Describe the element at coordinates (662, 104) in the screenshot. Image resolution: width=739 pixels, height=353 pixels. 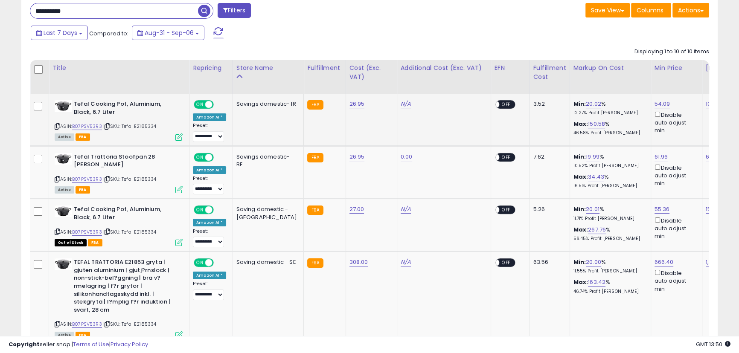
I see `a: 54.09` at that location.